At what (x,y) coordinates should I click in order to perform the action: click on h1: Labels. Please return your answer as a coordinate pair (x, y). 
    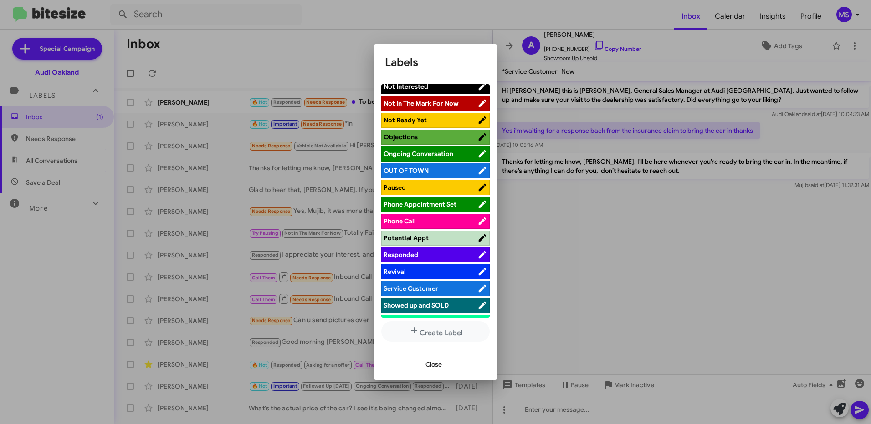
    Looking at the image, I should click on (435, 62).